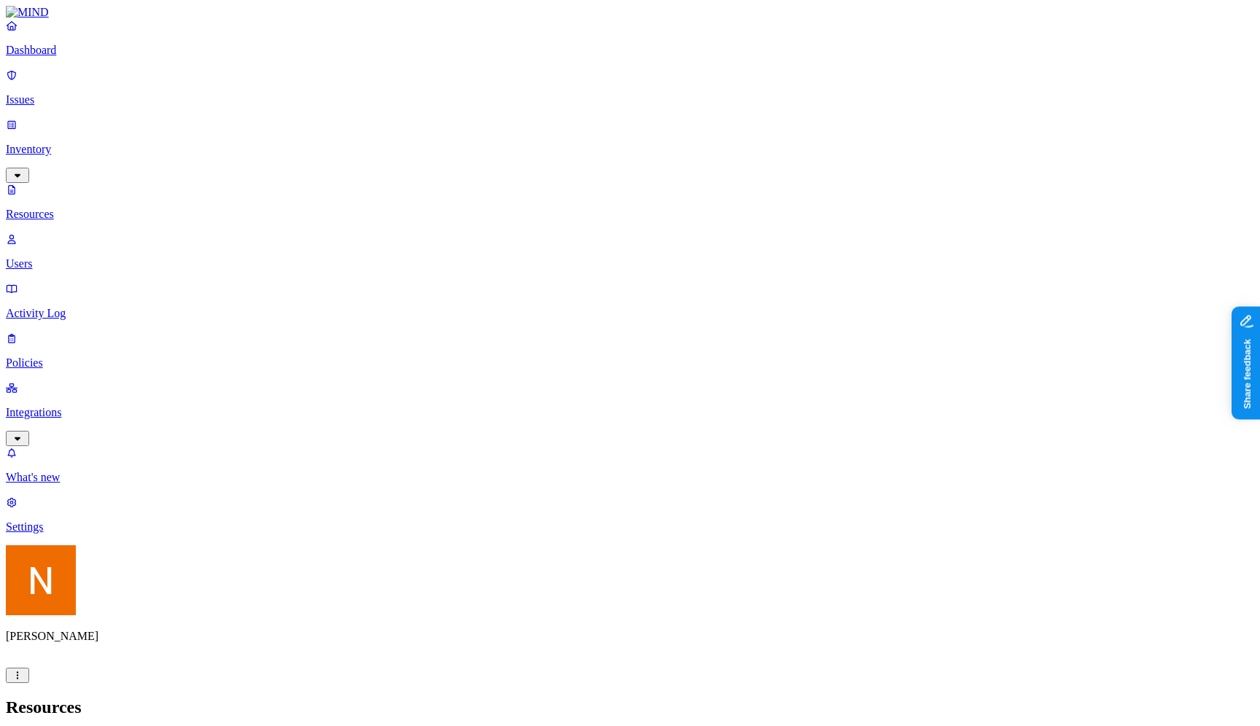 The image size is (1260, 726). What do you see at coordinates (630, 478) in the screenshot?
I see `p: What's new` at bounding box center [630, 478].